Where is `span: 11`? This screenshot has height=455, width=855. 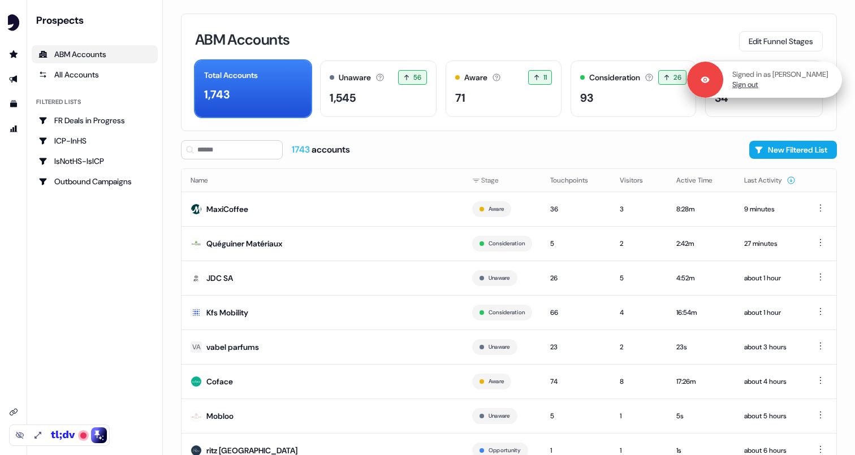 span: 11 is located at coordinates (545, 78).